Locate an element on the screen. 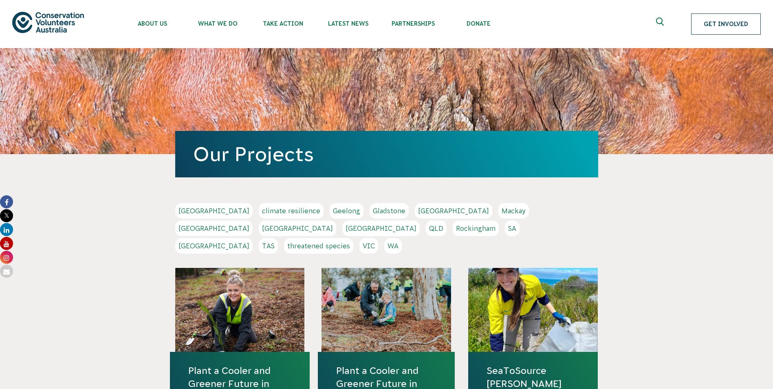  img: logo.svg is located at coordinates (48, 22).